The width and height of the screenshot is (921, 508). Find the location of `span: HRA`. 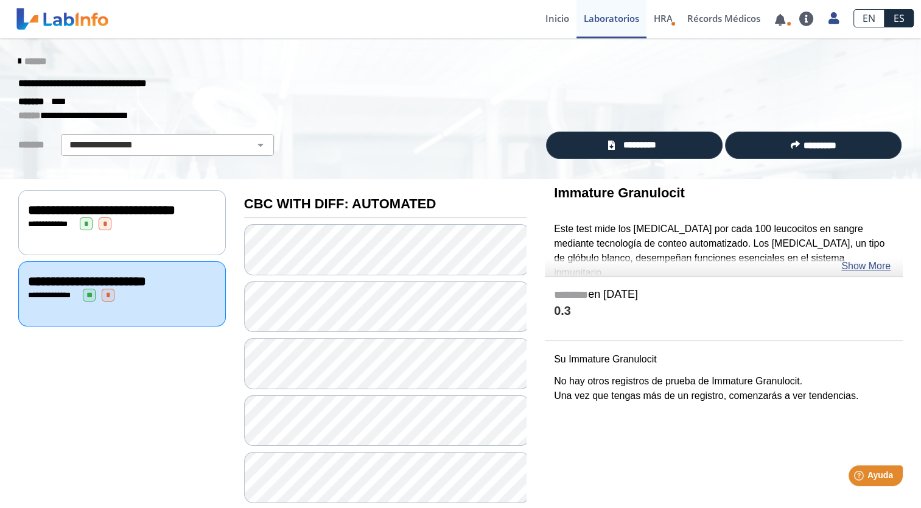

span: HRA is located at coordinates (663, 18).